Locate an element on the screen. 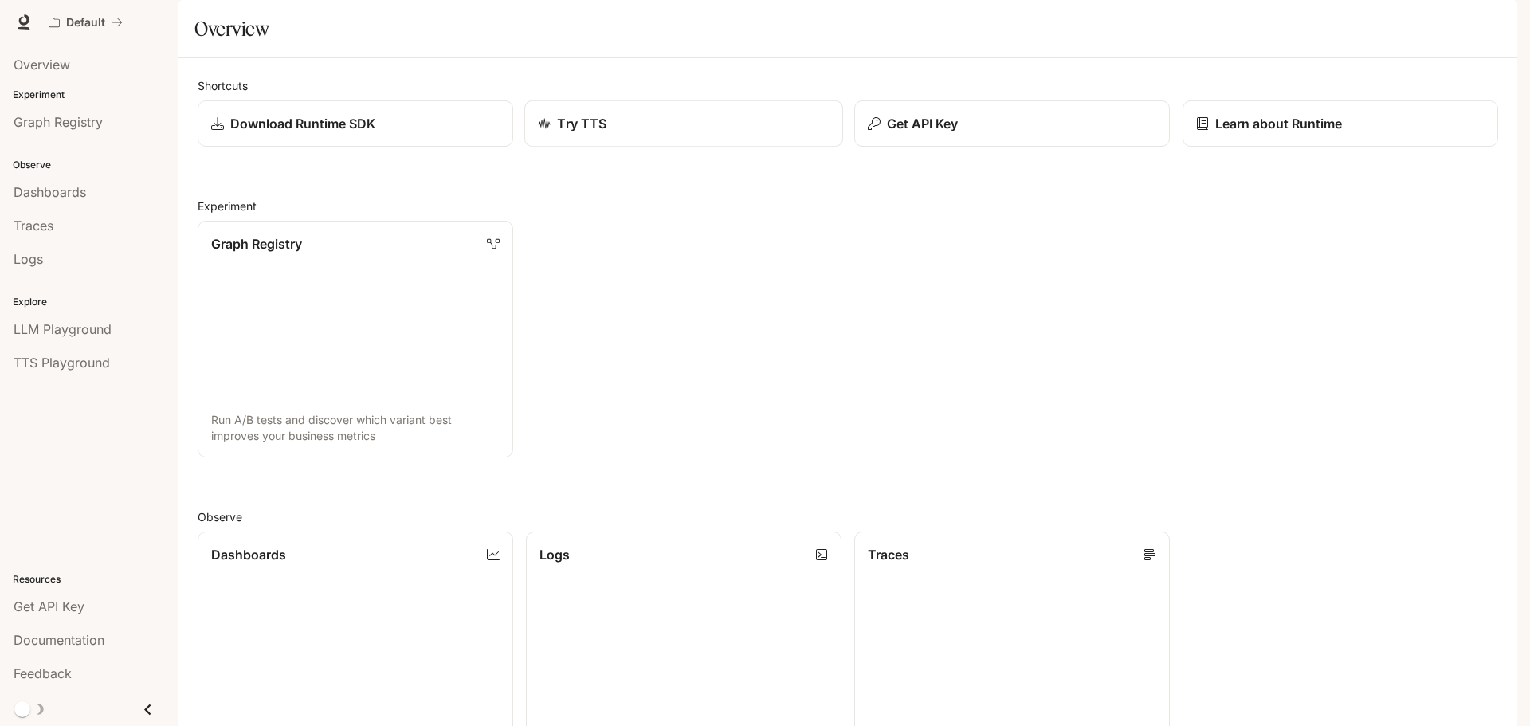 The image size is (1530, 726). p: Download Runtime SDK is located at coordinates (303, 124).